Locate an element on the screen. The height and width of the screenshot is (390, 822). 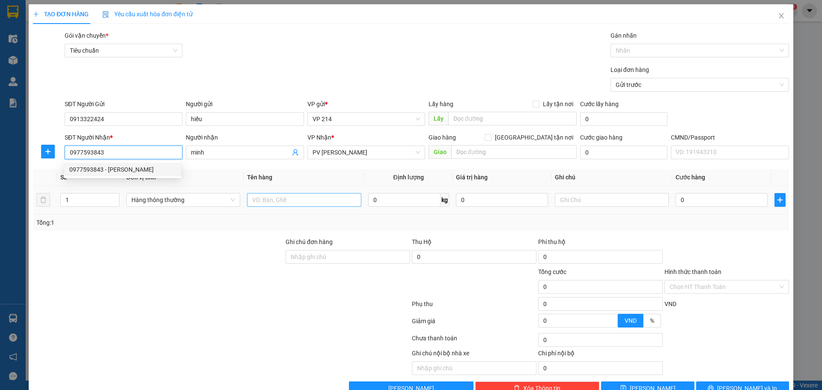
span: user-add is located at coordinates (295, 152).